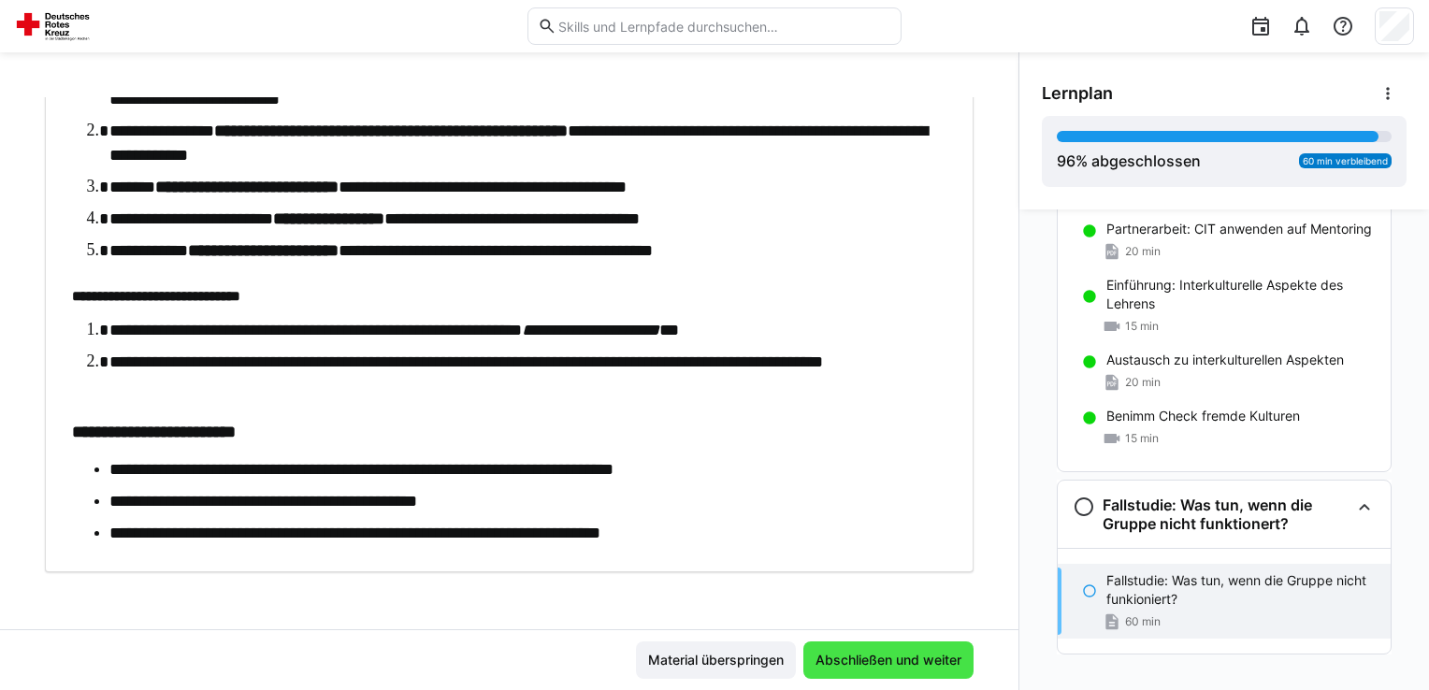 The width and height of the screenshot is (1429, 690). I want to click on h3: Fallstudie: Was tun, wenn die Gruppe nicht funktionert?, so click(1226, 514).